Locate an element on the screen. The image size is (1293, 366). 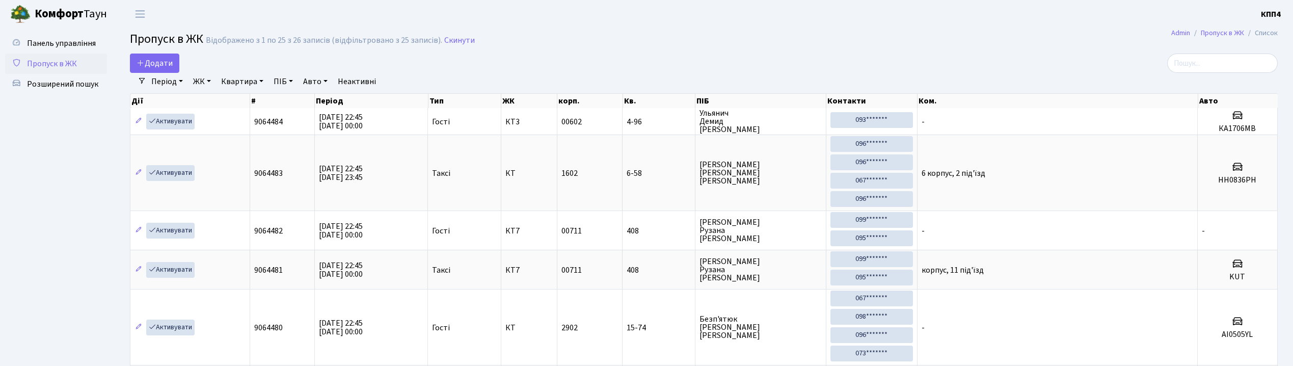
a: Квартира is located at coordinates (242, 82).